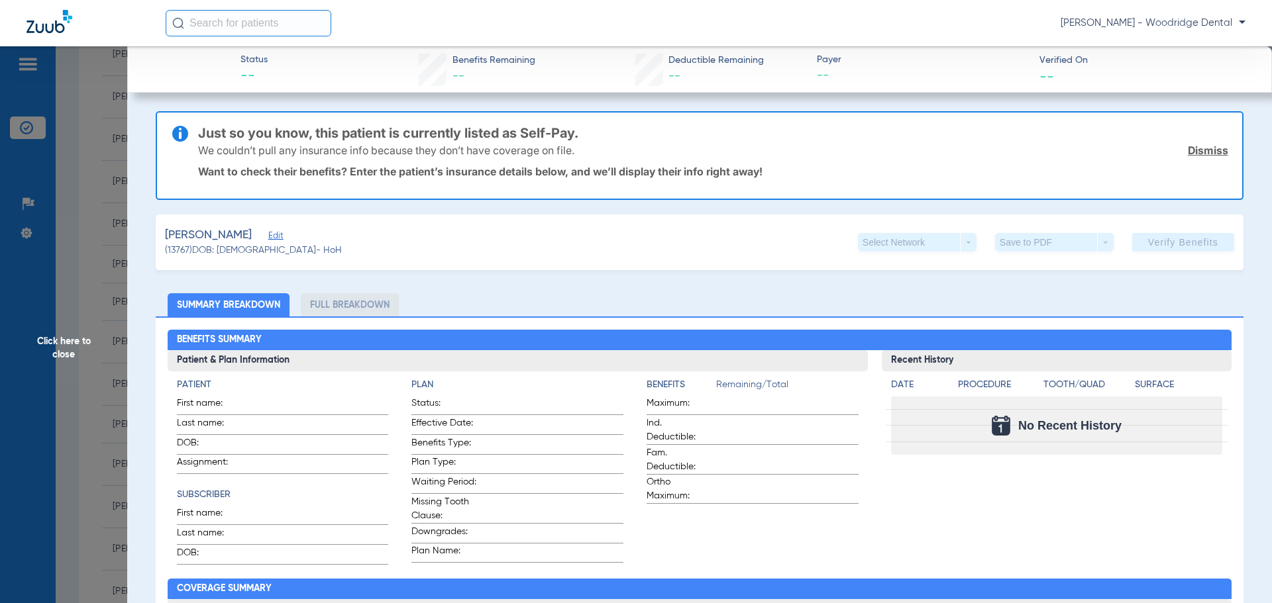 The image size is (1272, 603). Describe the element at coordinates (679, 489) in the screenshot. I see `span: Ortho Maximum:` at that location.